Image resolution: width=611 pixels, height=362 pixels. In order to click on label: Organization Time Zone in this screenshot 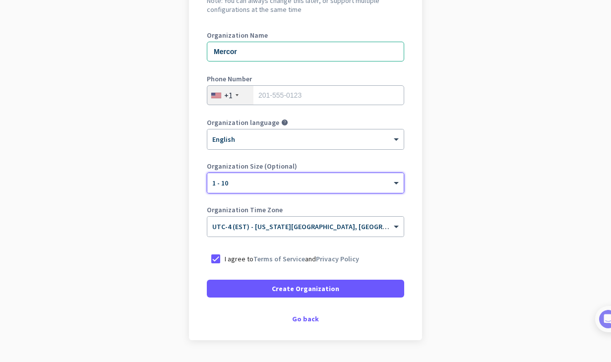, I will do `click(305, 210)`.